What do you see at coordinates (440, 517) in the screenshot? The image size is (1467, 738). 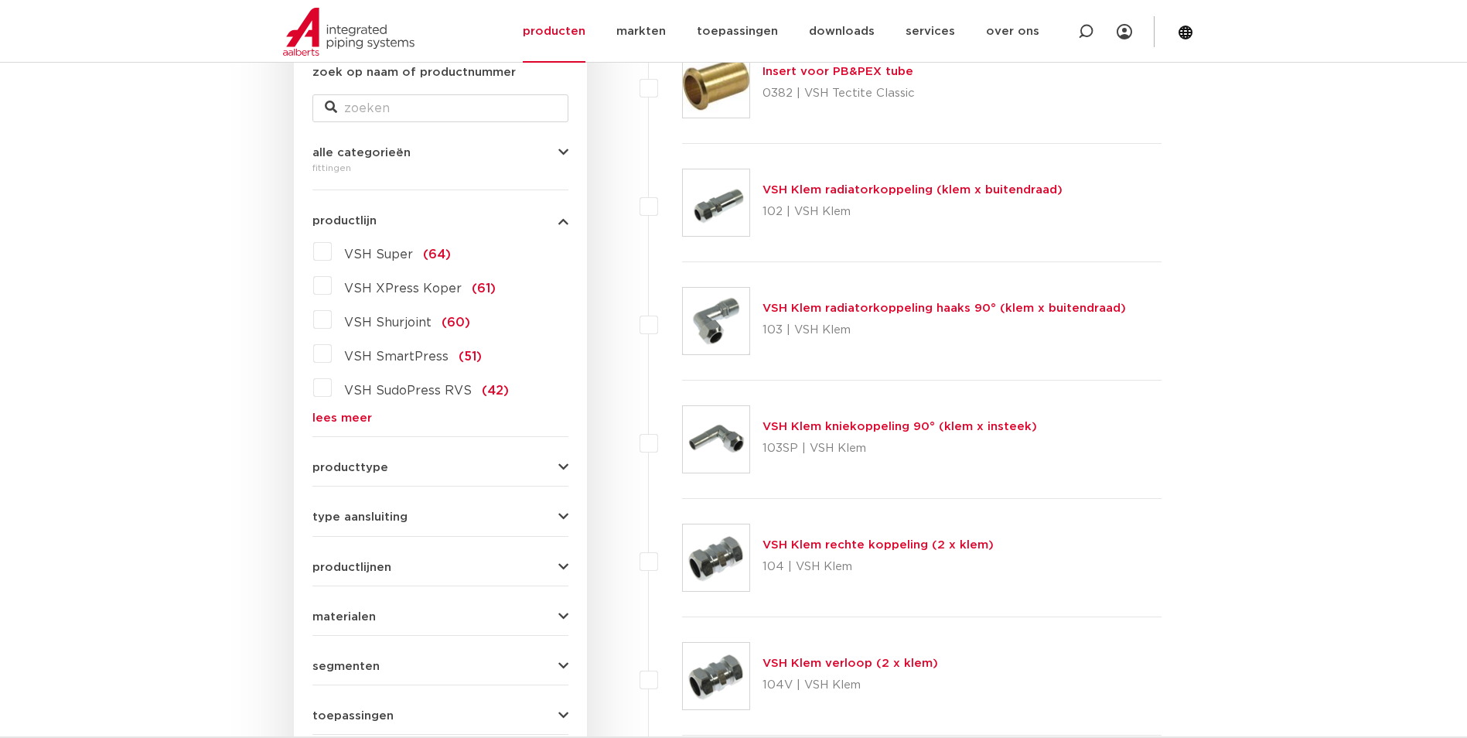 I see `button: type aansluiting` at bounding box center [440, 517].